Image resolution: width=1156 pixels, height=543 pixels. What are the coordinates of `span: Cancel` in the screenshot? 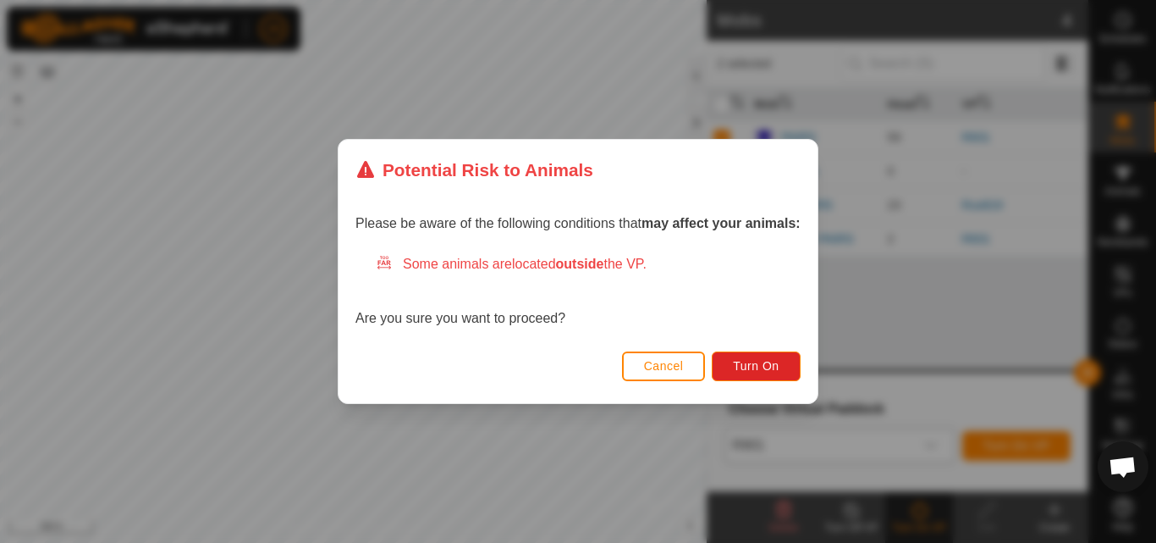 It's located at (664, 366).